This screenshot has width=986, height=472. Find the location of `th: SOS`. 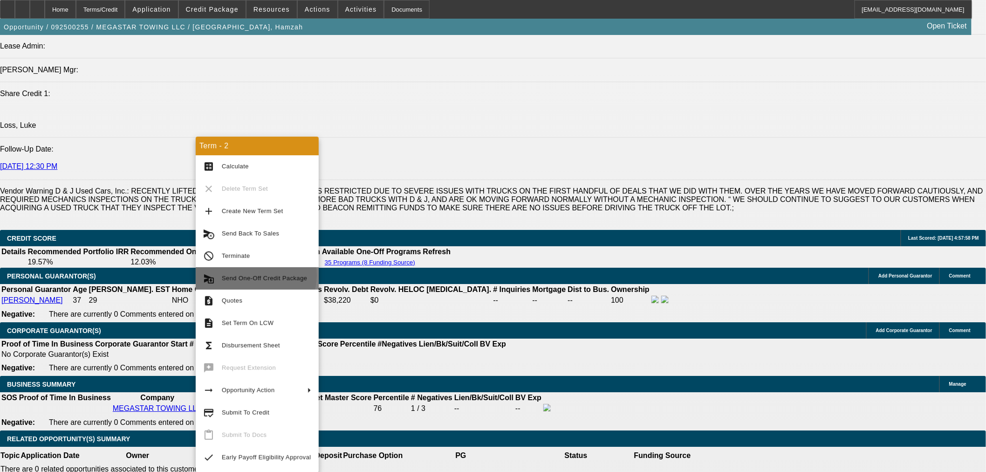

th: SOS is located at coordinates (9, 398).